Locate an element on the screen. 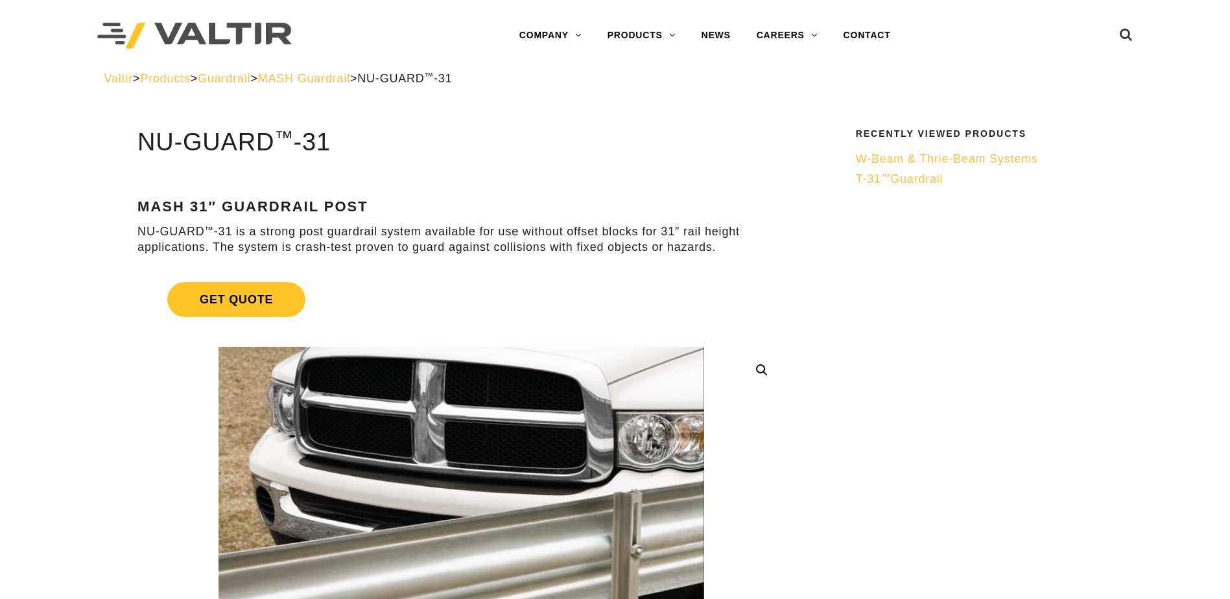  a: CONTACT is located at coordinates (867, 36).